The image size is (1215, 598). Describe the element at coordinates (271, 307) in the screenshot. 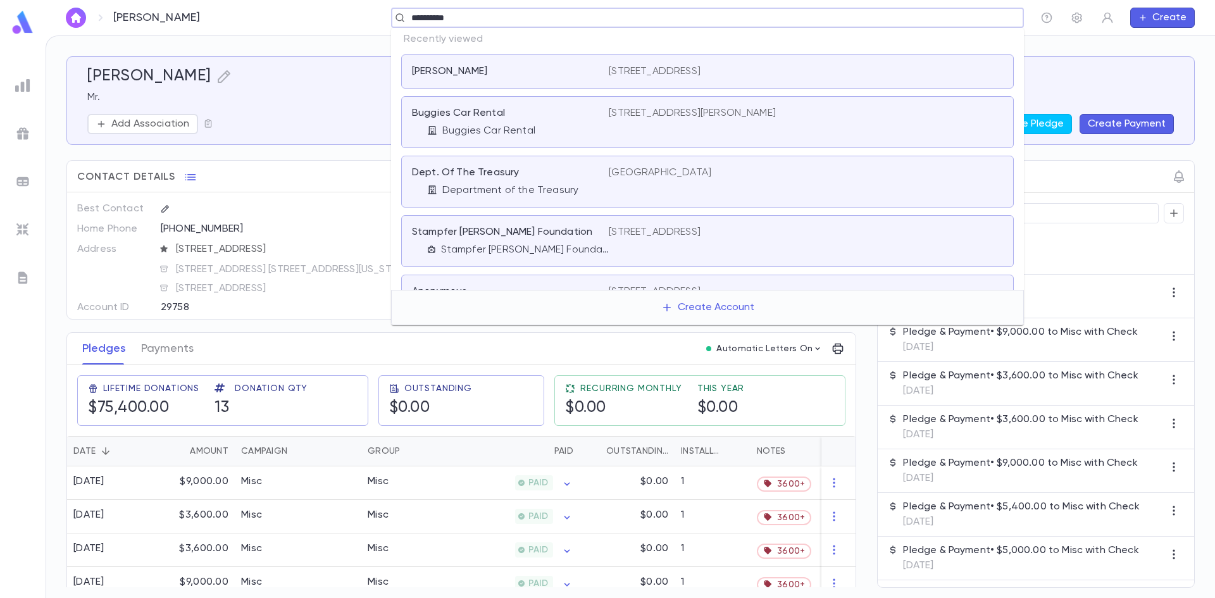

I see `div: 29758` at that location.